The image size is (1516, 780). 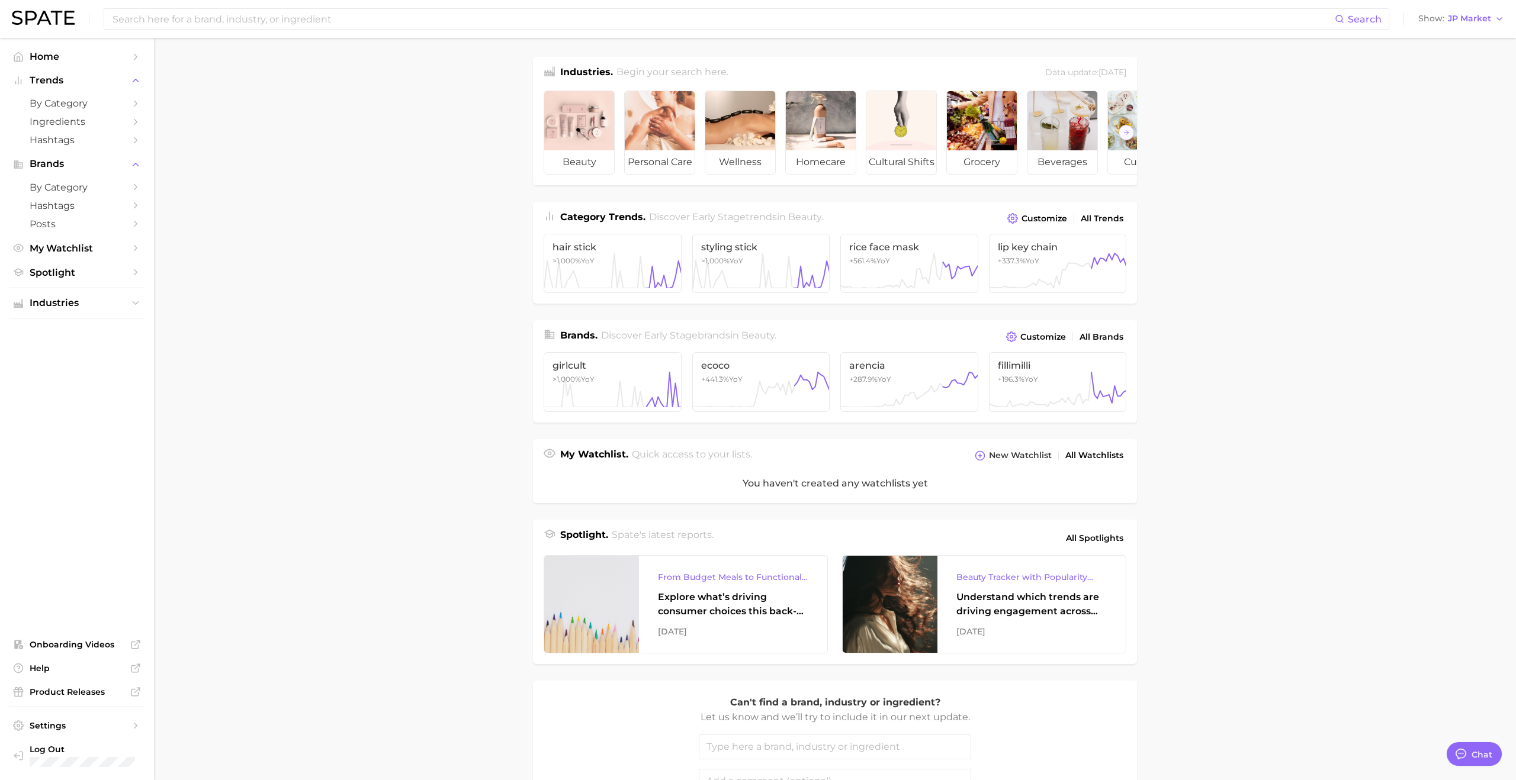 I want to click on span: lip key chain, so click(x=1057, y=247).